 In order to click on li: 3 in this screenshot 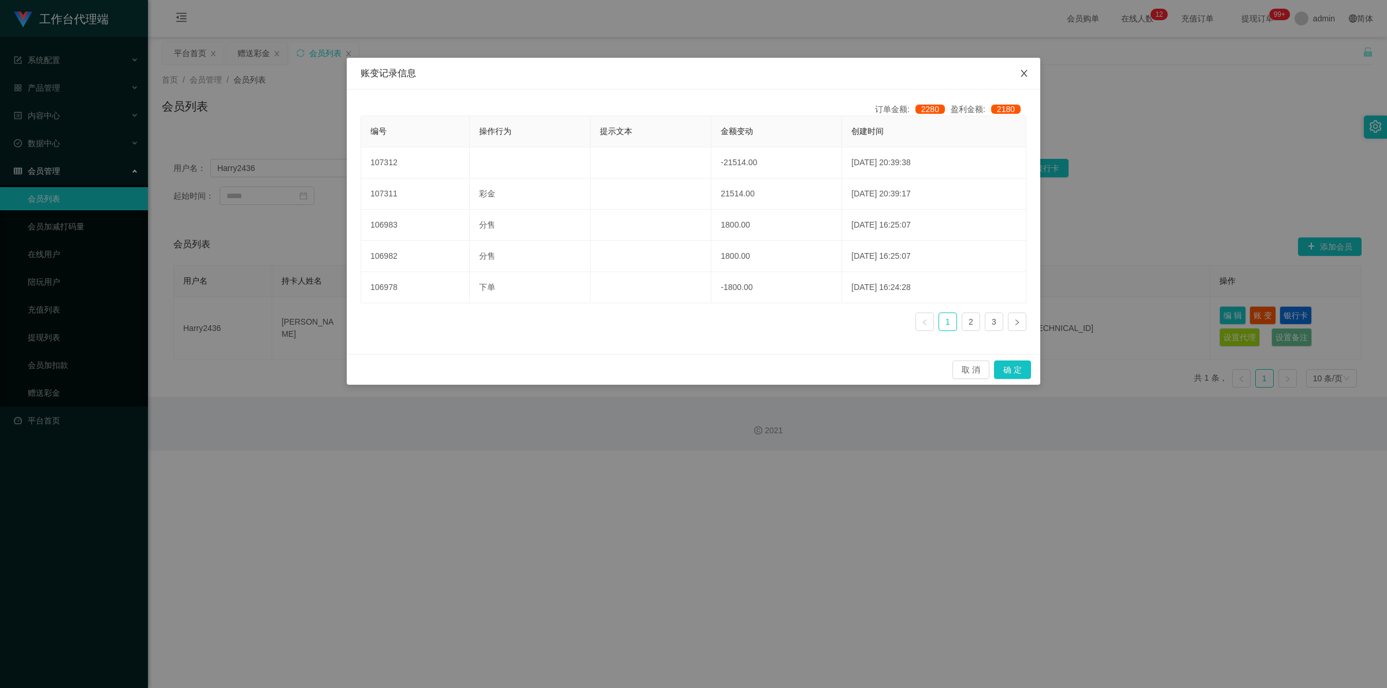, I will do `click(994, 322)`.